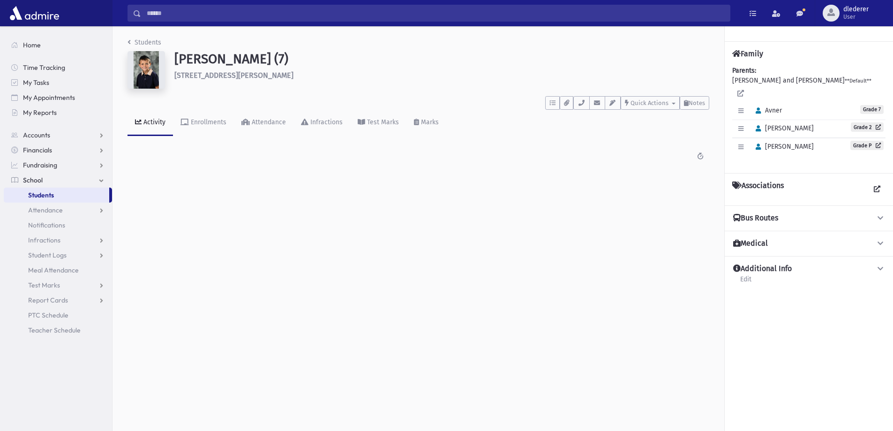  Describe the element at coordinates (53, 270) in the screenshot. I see `span: Meal Attendance` at that location.